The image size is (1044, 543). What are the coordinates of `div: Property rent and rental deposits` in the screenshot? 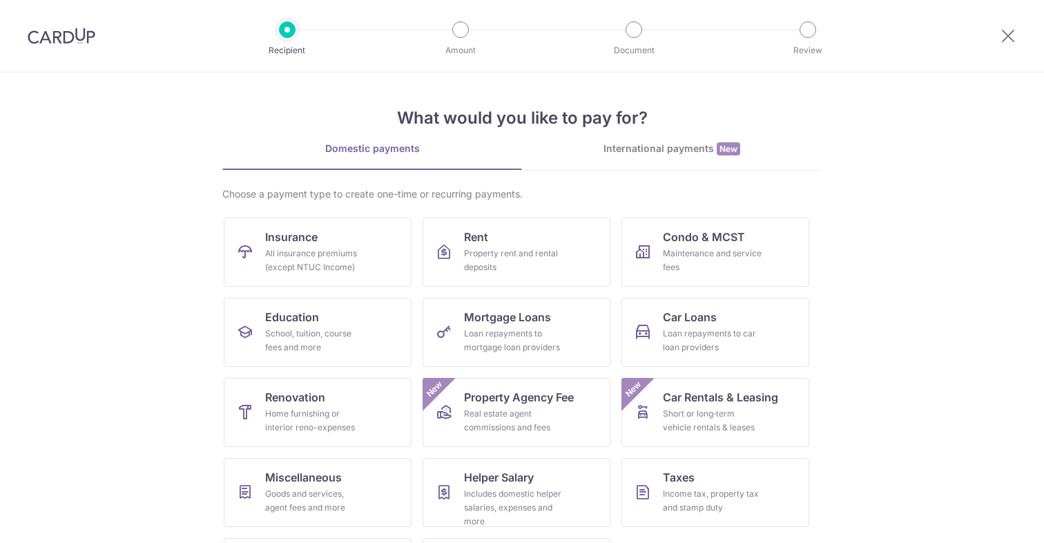 It's located at (514, 260).